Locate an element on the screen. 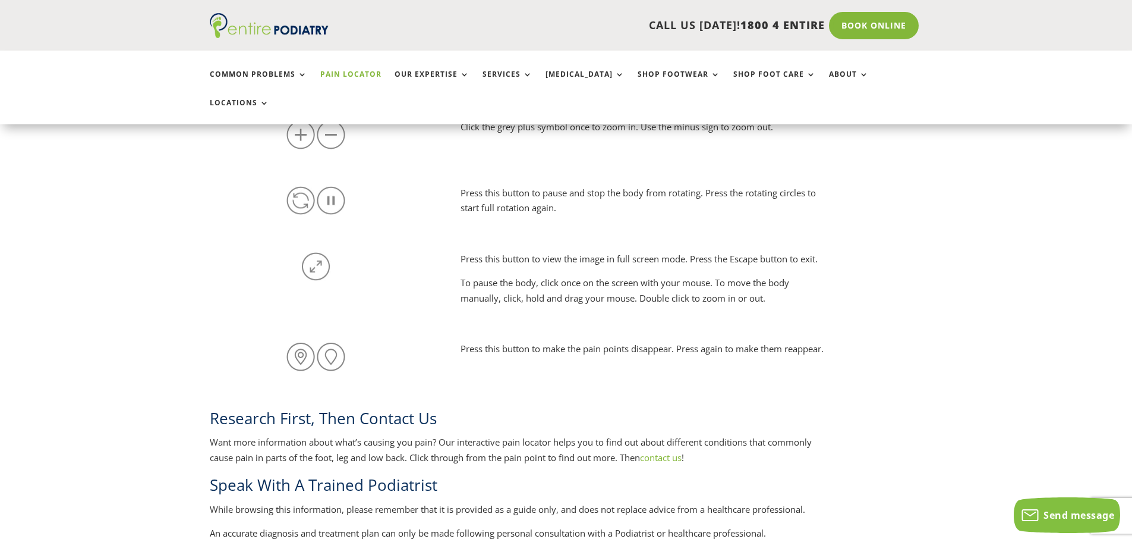 This screenshot has height=542, width=1132. a: Locations is located at coordinates (240, 111).